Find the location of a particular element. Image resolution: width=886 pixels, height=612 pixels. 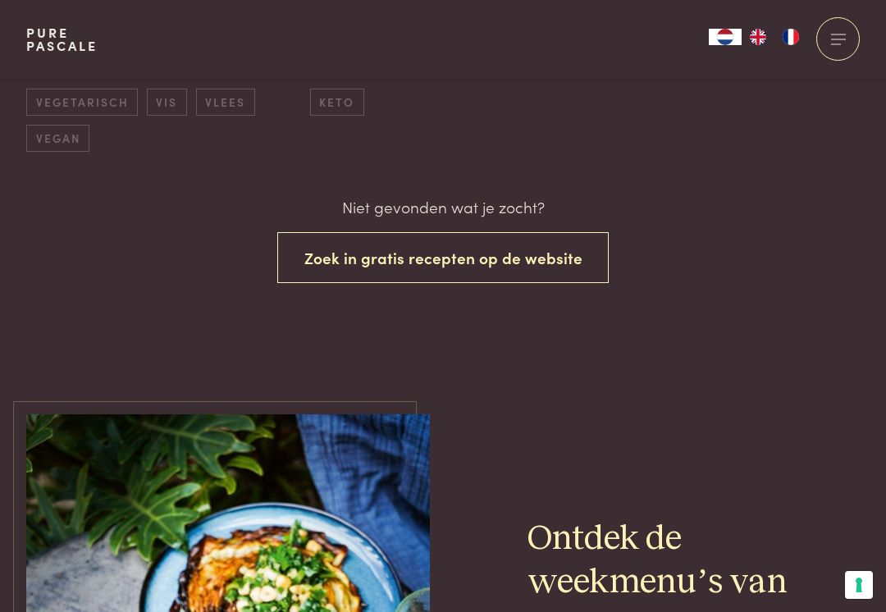

span: keto is located at coordinates (337, 102).